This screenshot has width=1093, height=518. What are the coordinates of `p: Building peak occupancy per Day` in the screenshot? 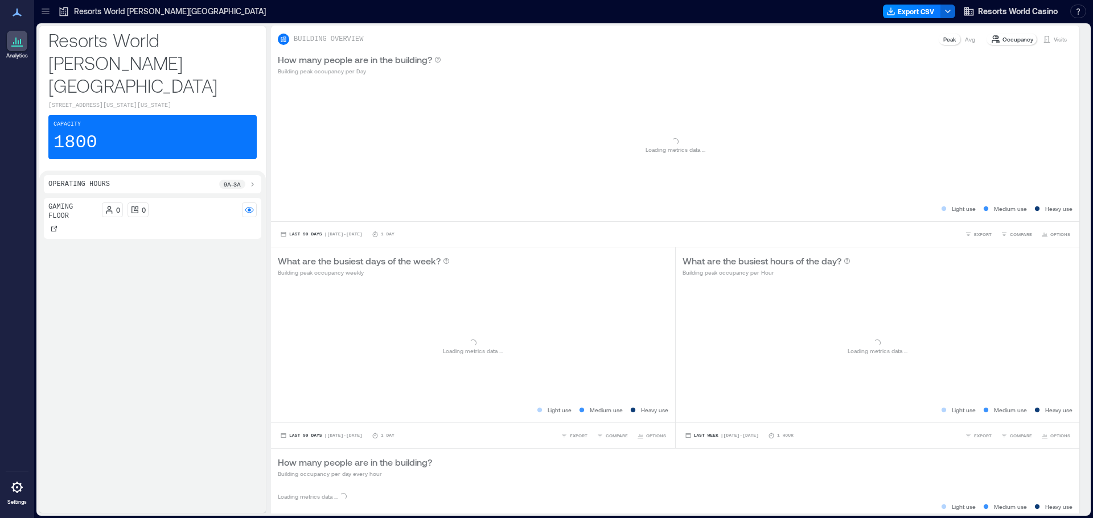 It's located at (359, 71).